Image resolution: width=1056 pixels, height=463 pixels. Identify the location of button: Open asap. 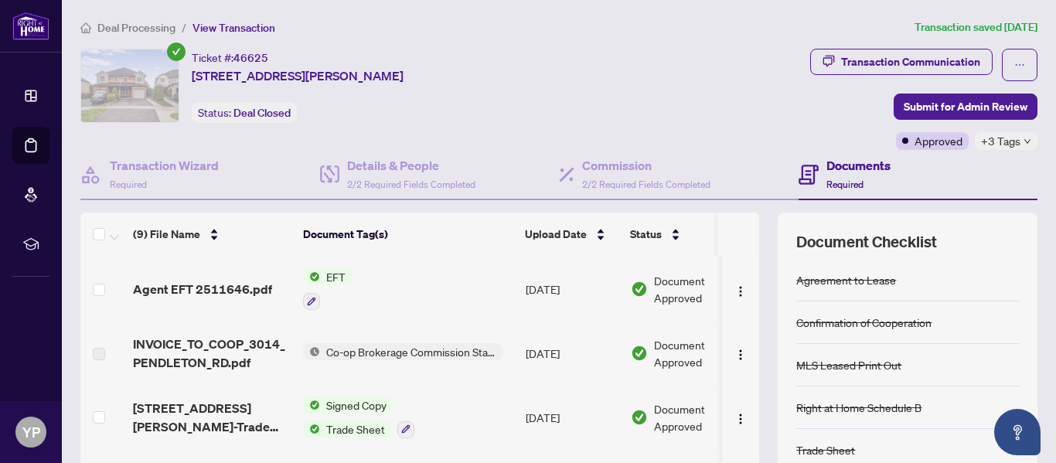
(1017, 432).